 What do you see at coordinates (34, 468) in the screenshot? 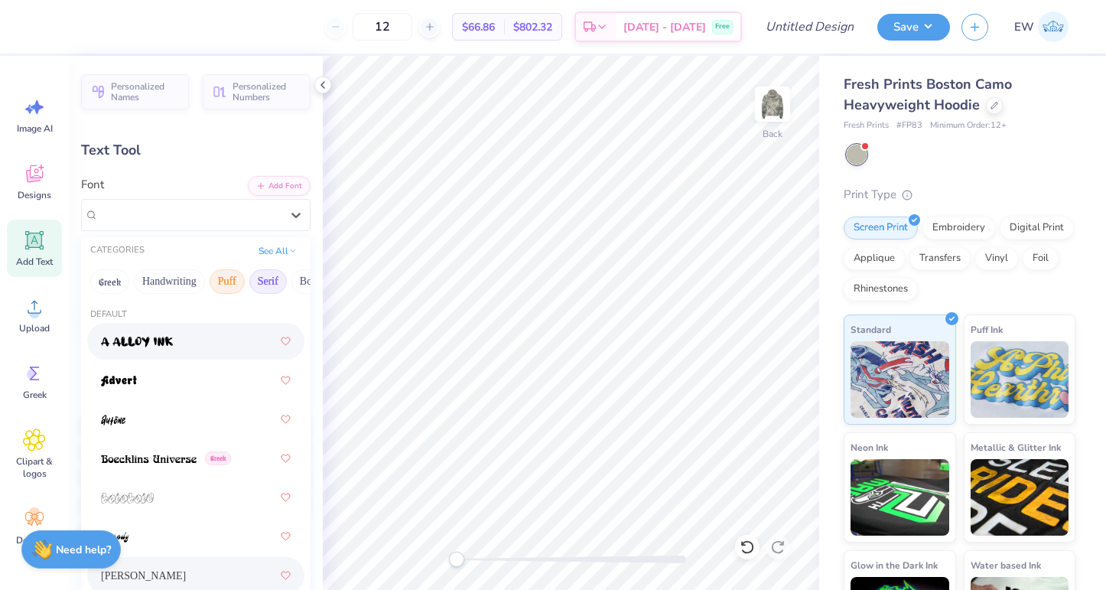
I see `span: Clipart & logos` at bounding box center [34, 468].